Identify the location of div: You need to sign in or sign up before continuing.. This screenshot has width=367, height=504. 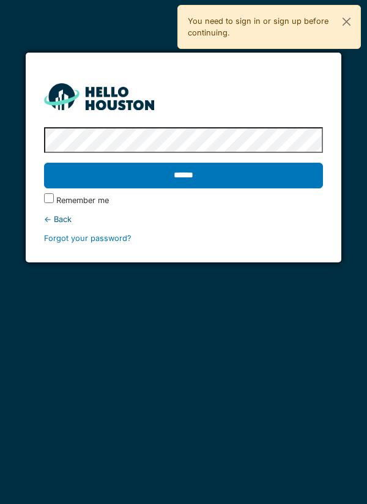
(269, 27).